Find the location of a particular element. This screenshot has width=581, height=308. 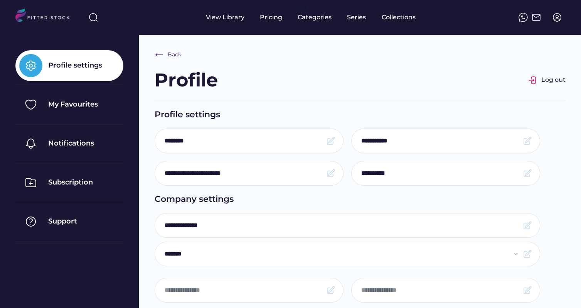

img: Group%201000002325%20%287%29.svg is located at coordinates (31, 221).